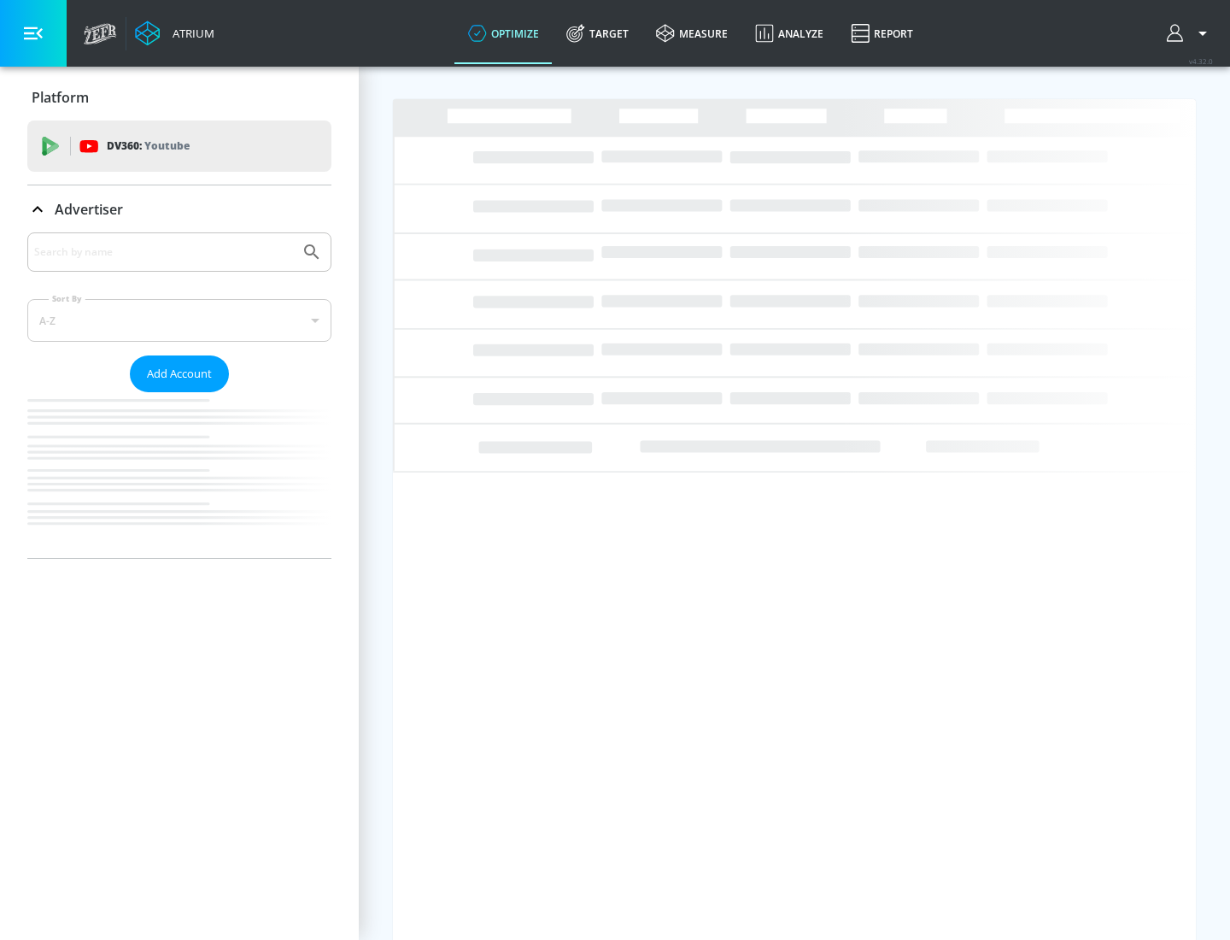 Image resolution: width=1230 pixels, height=940 pixels. I want to click on a: Analyze, so click(790, 33).